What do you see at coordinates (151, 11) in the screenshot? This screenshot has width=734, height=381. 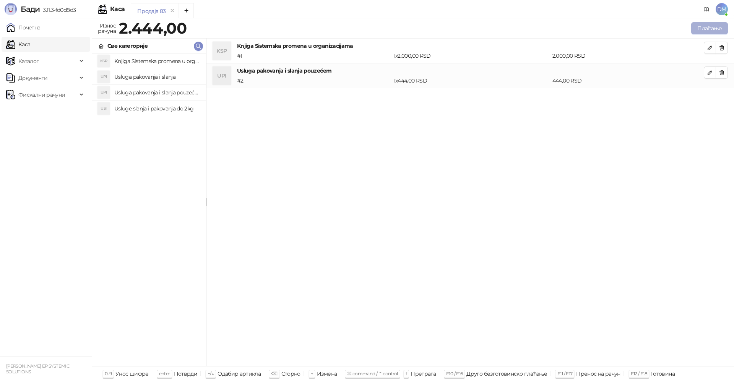 I see `div: Продаја 83` at bounding box center [151, 11].